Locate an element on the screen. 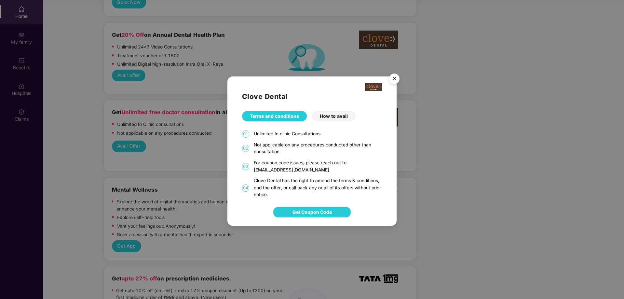 The image size is (624, 299). button: Get Coupon Code is located at coordinates (312, 212).